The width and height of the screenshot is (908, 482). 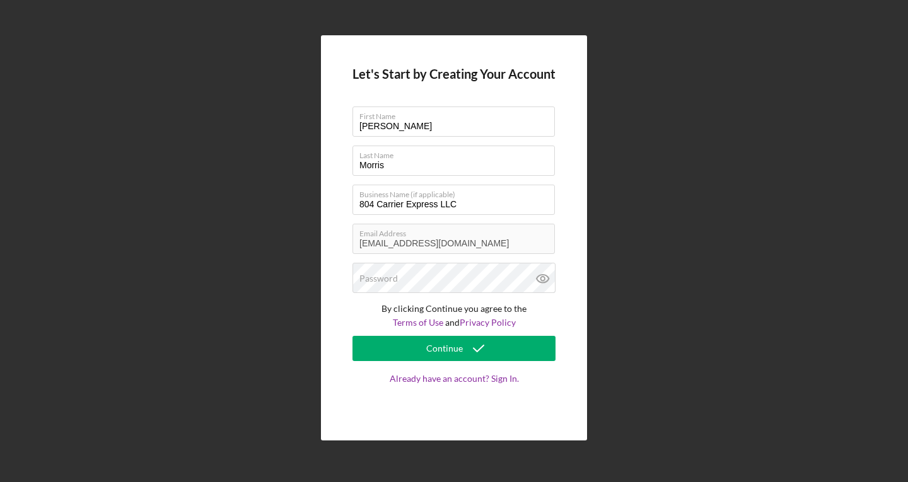 What do you see at coordinates (454, 316) in the screenshot?
I see `p: By clicking Continue you agree to the and` at bounding box center [454, 316].